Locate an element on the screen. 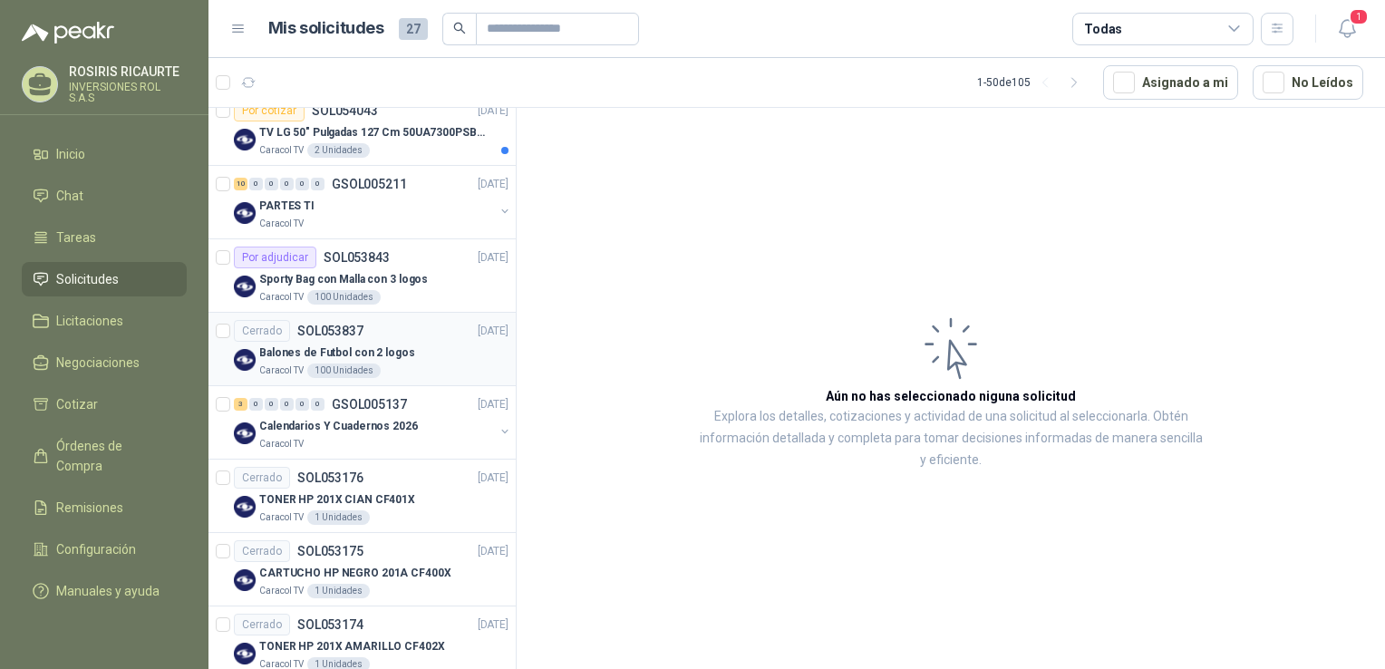 This screenshot has width=1385, height=669. a: Chat is located at coordinates (104, 196).